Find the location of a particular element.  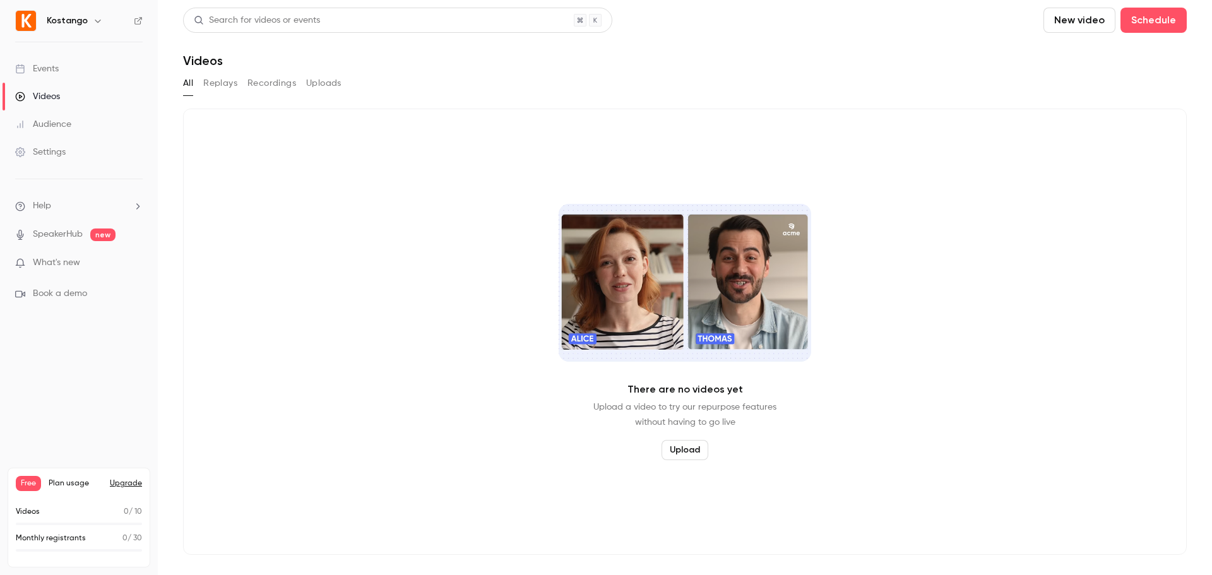

section: Videos is located at coordinates (685, 287).